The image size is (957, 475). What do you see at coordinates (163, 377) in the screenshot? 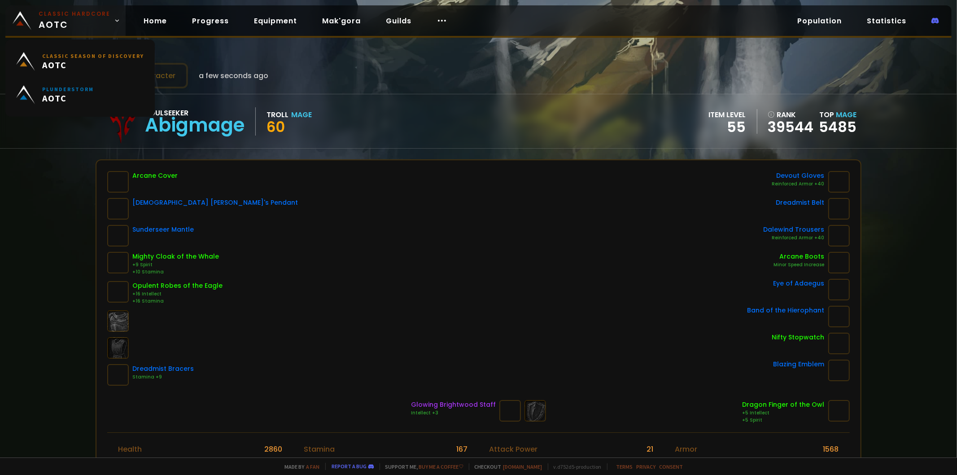
I see `div: Stamina +9` at bounding box center [163, 377].